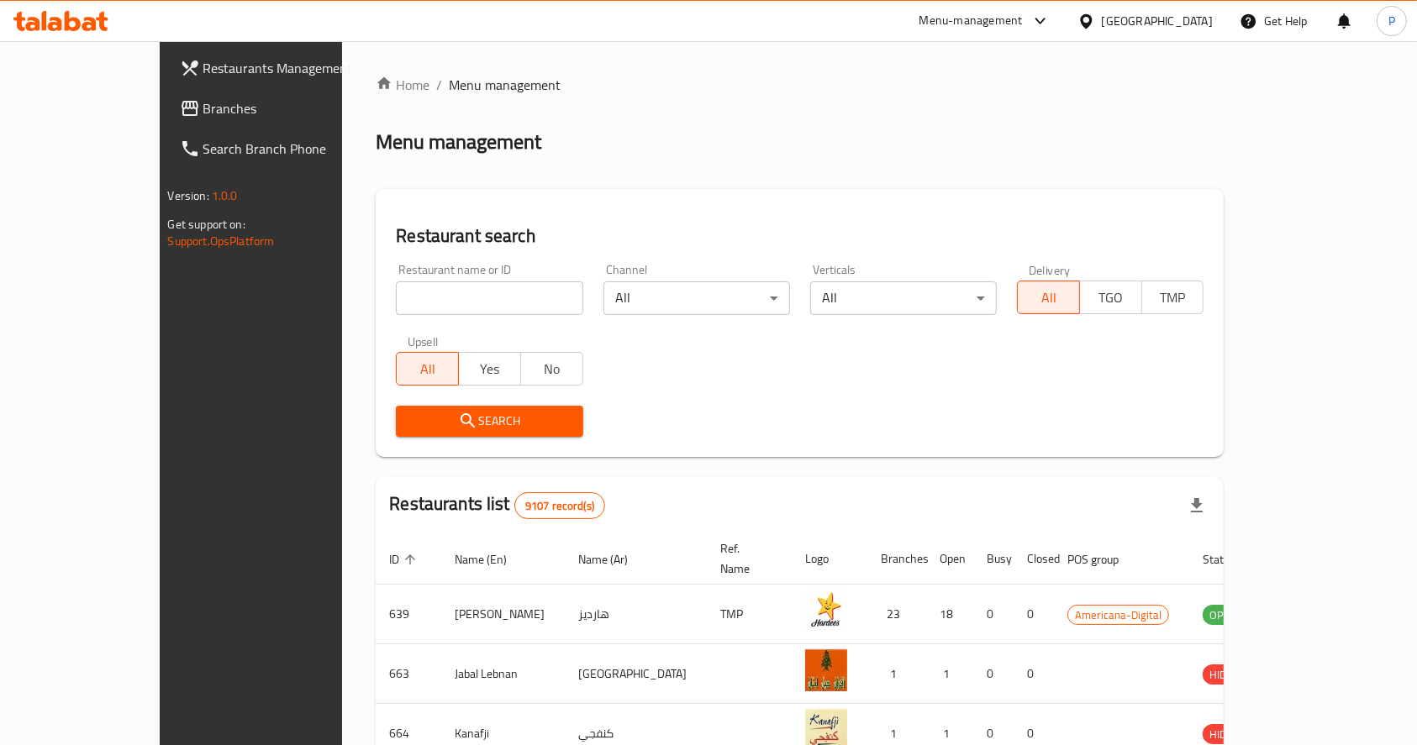 The width and height of the screenshot is (1417, 745). I want to click on span: Search, so click(489, 421).